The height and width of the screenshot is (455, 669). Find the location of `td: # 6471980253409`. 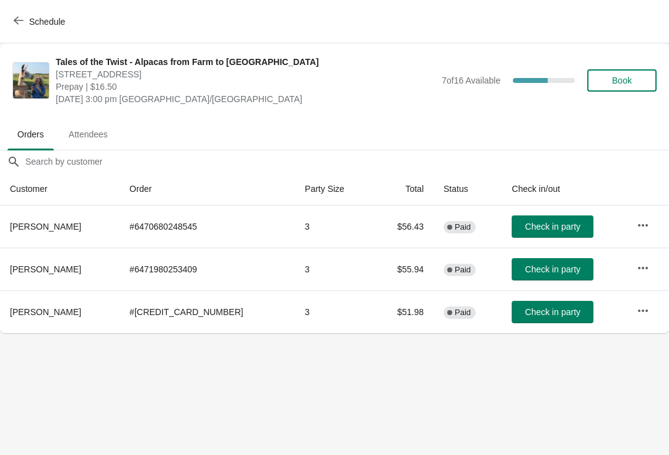

td: # 6471980253409 is located at coordinates (207, 269).